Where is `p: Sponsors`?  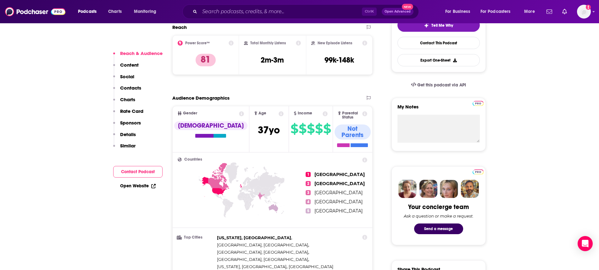 p: Sponsors is located at coordinates (130, 123).